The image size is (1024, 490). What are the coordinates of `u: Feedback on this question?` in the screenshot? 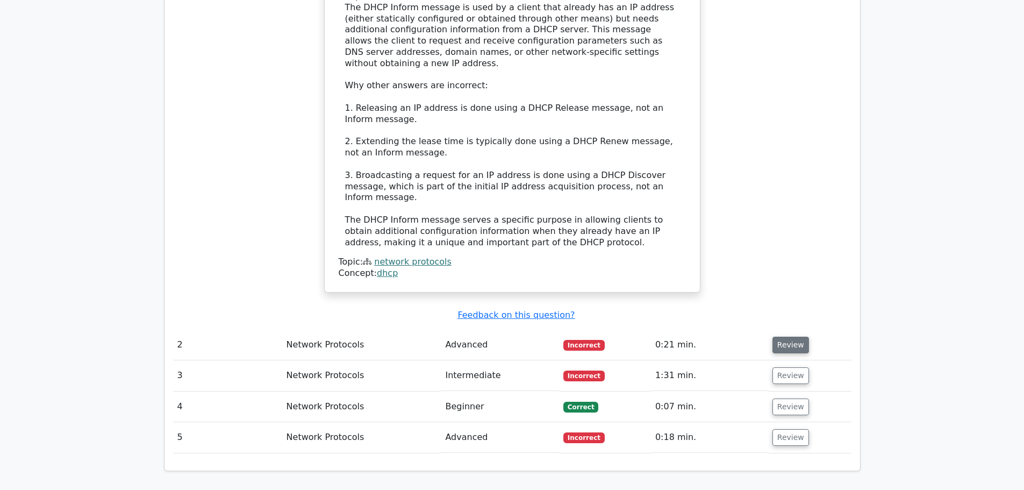 It's located at (516, 315).